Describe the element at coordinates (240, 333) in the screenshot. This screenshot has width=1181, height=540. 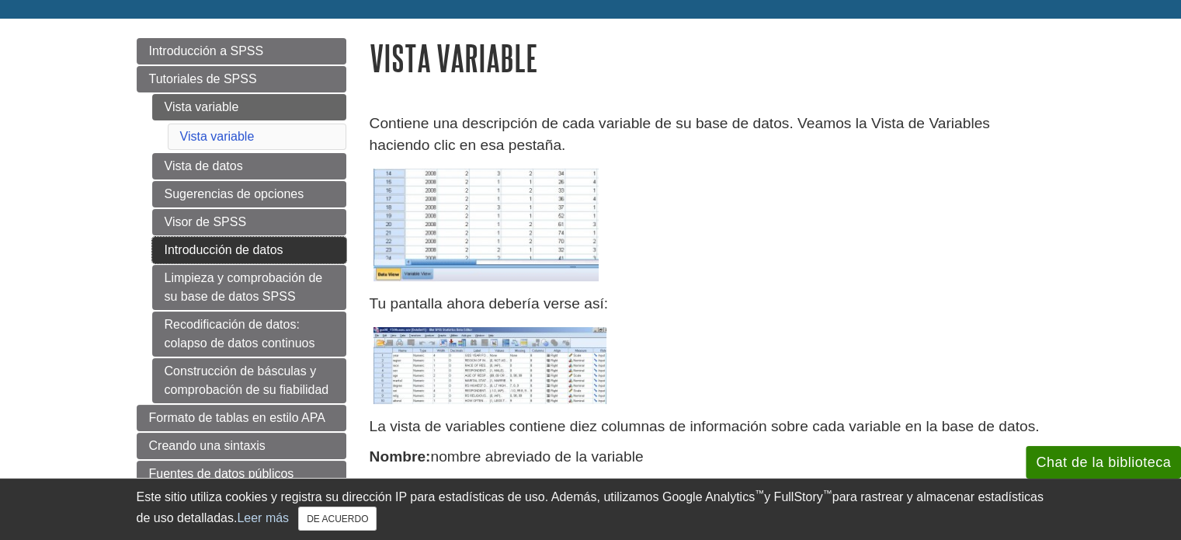
I see `font: Recodificación de datos: colapso de datos continuos` at that location.